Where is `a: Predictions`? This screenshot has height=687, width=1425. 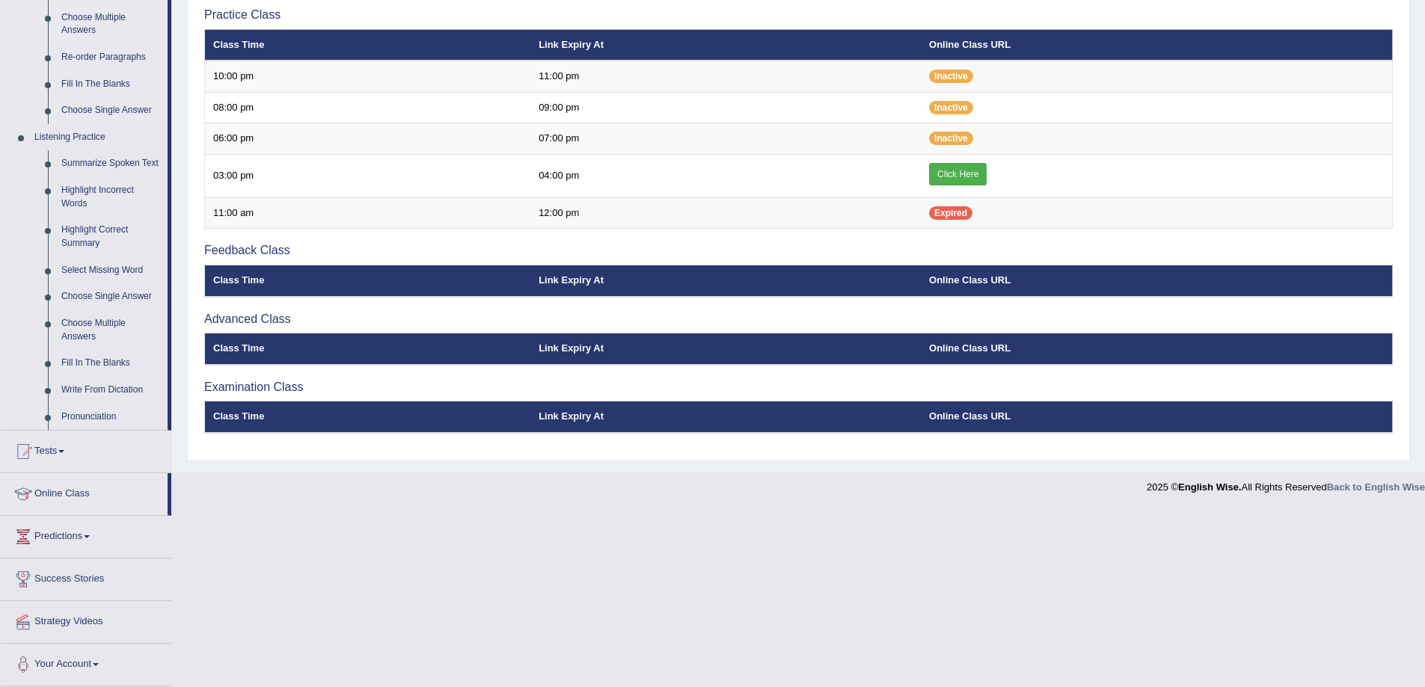 a: Predictions is located at coordinates (86, 535).